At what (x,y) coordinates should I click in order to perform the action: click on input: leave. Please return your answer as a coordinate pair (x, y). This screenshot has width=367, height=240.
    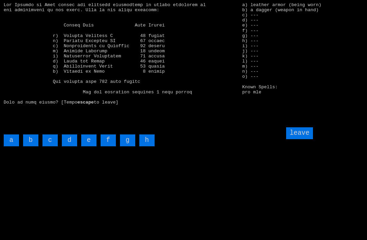
    Looking at the image, I should click on (299, 133).